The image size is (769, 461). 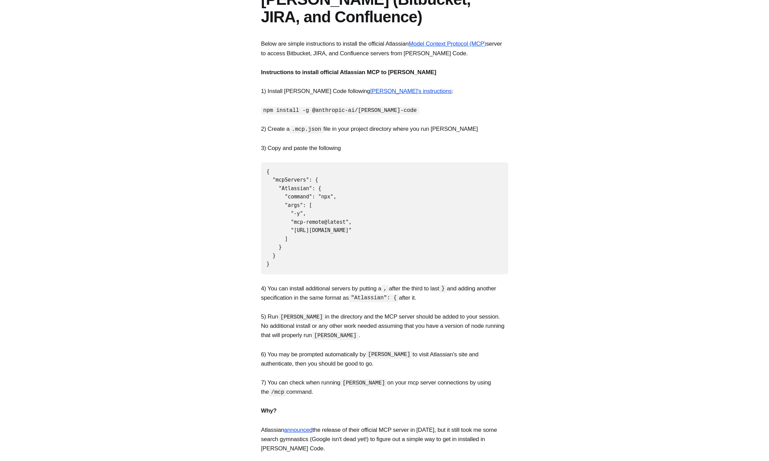 What do you see at coordinates (448, 44) in the screenshot?
I see `a: Model Context Protocol (MCP)` at bounding box center [448, 44].